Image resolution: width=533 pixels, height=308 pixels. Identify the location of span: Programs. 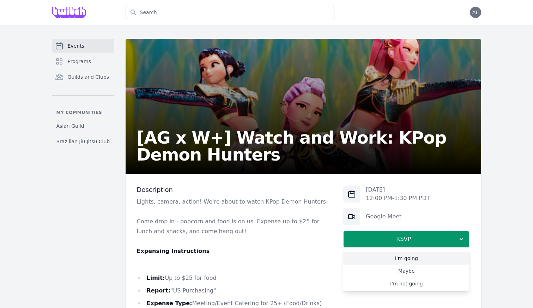
(79, 61).